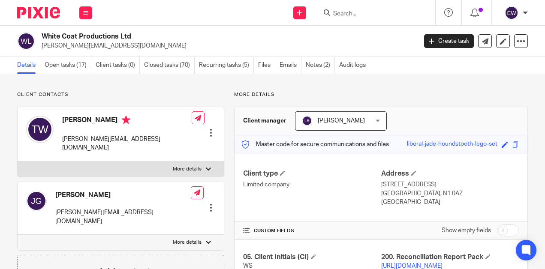 Image resolution: width=545 pixels, height=269 pixels. Describe the element at coordinates (312, 231) in the screenshot. I see `h4: CUSTOM FIELDS` at that location.